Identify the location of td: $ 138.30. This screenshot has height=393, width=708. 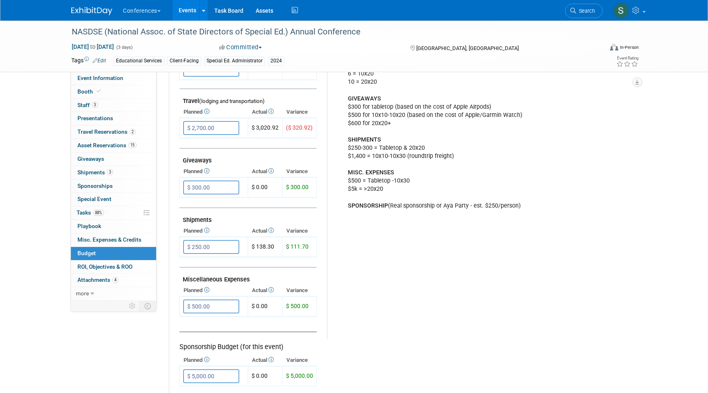
(265, 247).